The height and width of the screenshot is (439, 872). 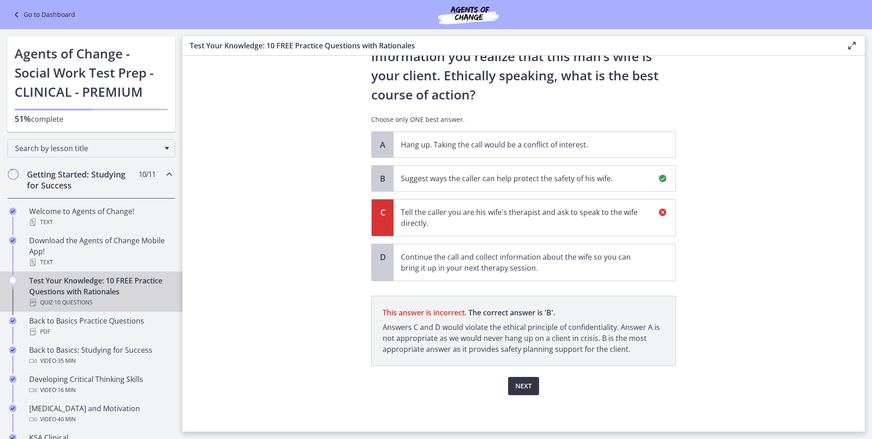 What do you see at coordinates (100, 355) in the screenshot?
I see `div: Back to Basics: Studying for Success` at bounding box center [100, 355].